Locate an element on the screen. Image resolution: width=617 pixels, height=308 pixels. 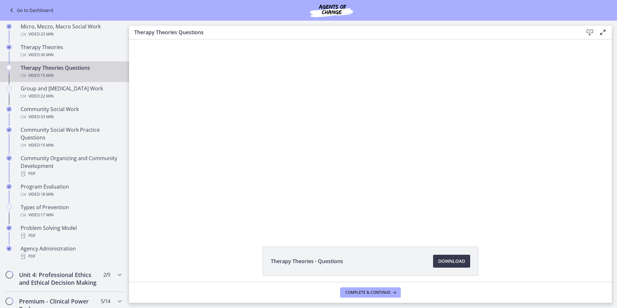
a: Download is located at coordinates (451, 261).